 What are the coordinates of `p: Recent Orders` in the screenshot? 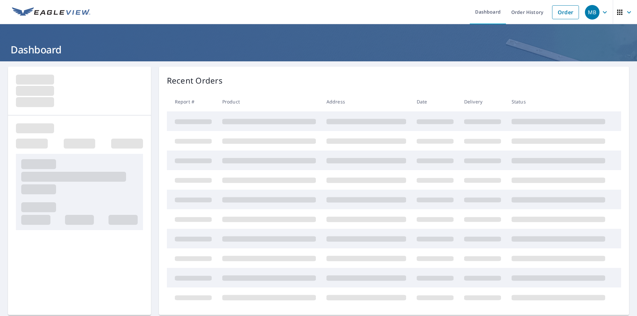 It's located at (195, 81).